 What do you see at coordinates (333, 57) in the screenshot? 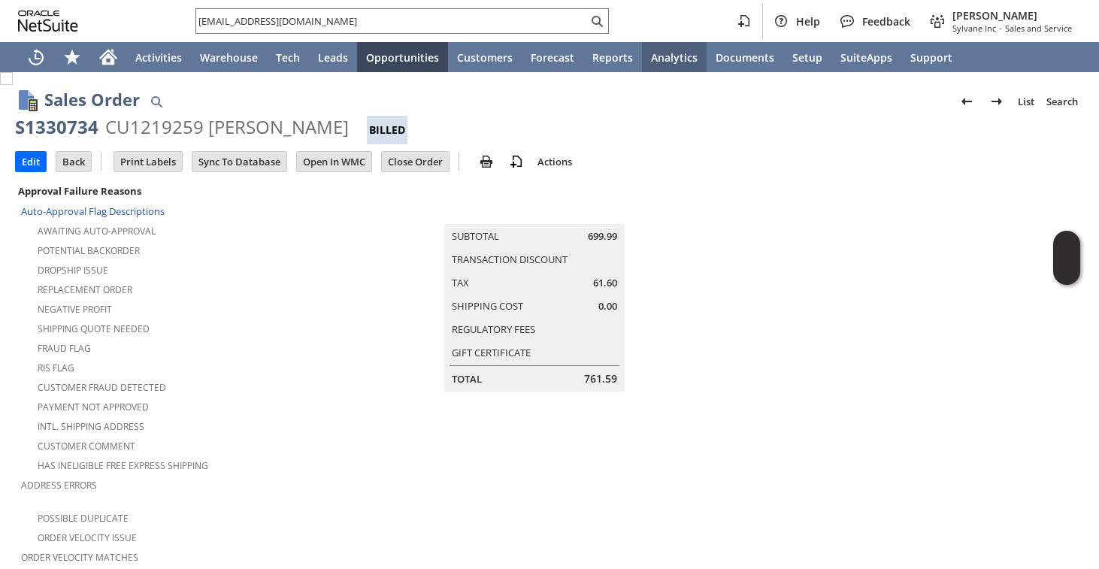
I see `span: Leads` at bounding box center [333, 57].